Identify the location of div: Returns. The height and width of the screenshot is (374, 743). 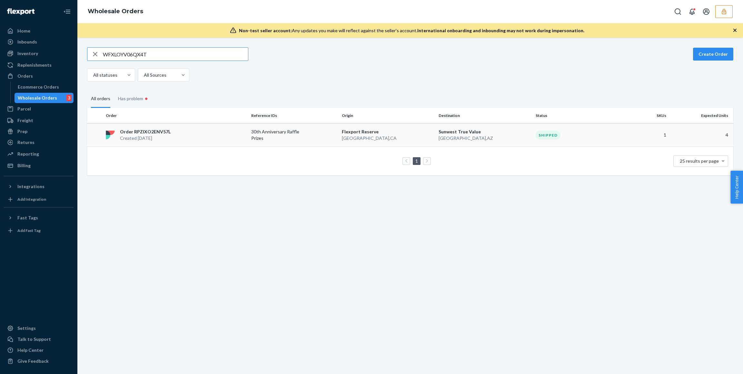
(26, 142).